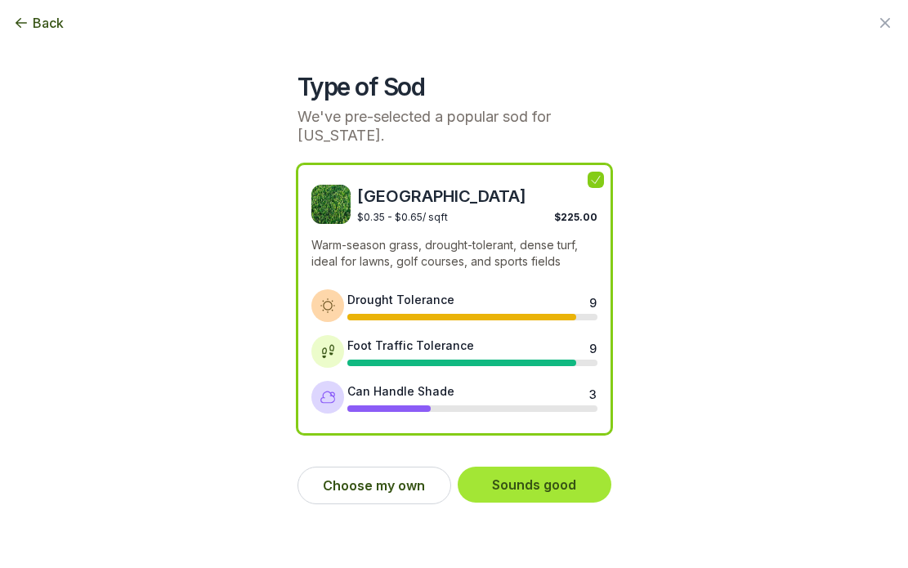 The image size is (908, 568). Describe the element at coordinates (374, 485) in the screenshot. I see `button: Choose my own` at that location.